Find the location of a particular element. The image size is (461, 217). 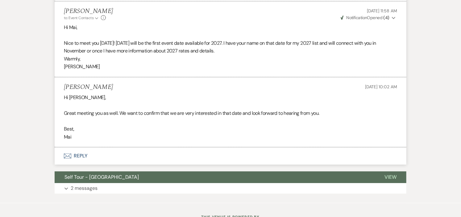

p: Hi Mai, is located at coordinates (231, 27).